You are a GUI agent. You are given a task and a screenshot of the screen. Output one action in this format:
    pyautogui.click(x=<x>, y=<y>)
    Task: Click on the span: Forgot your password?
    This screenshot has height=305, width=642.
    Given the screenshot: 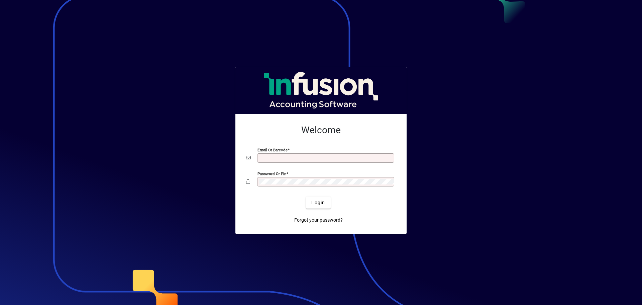 What is the action you would take?
    pyautogui.click(x=318, y=220)
    